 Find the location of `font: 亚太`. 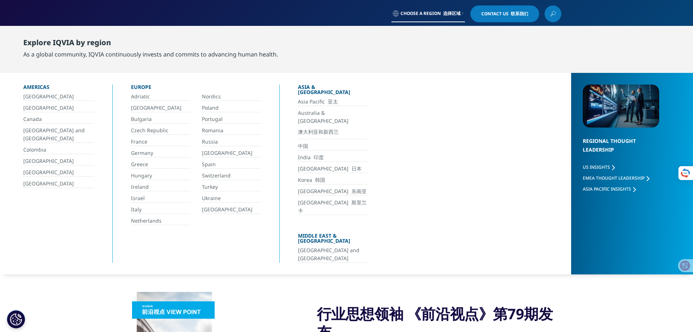

font: 亚太 is located at coordinates (333, 101).